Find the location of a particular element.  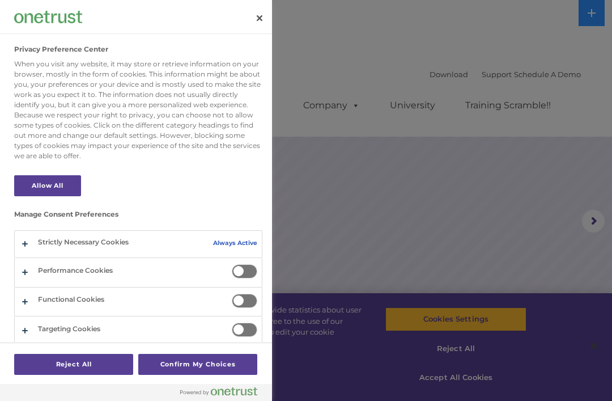

div: Company Logo is located at coordinates (48, 17).